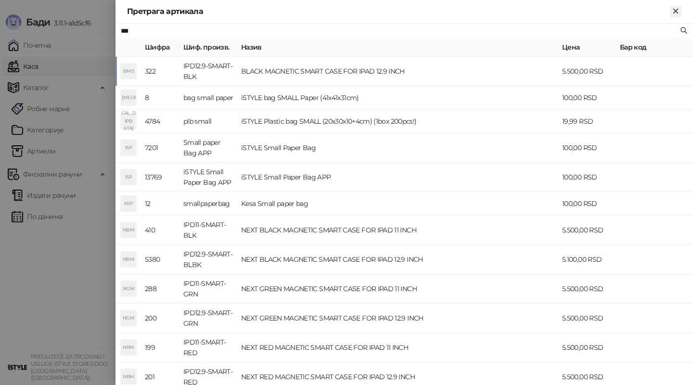 This screenshot has width=693, height=385. Describe the element at coordinates (160, 259) in the screenshot. I see `td: 5380` at that location.